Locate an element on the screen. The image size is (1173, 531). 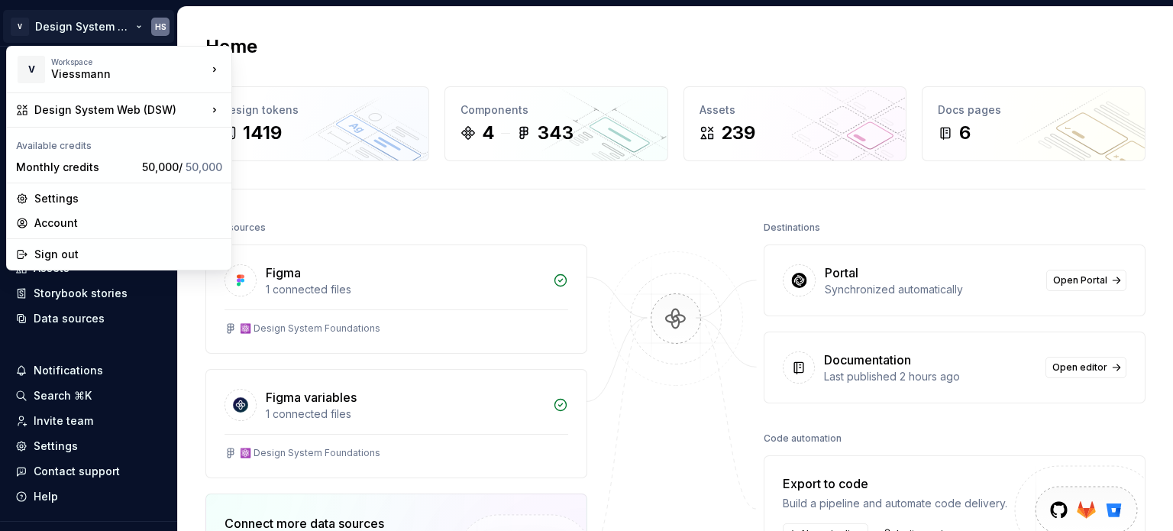
div: Account is located at coordinates (128, 223).